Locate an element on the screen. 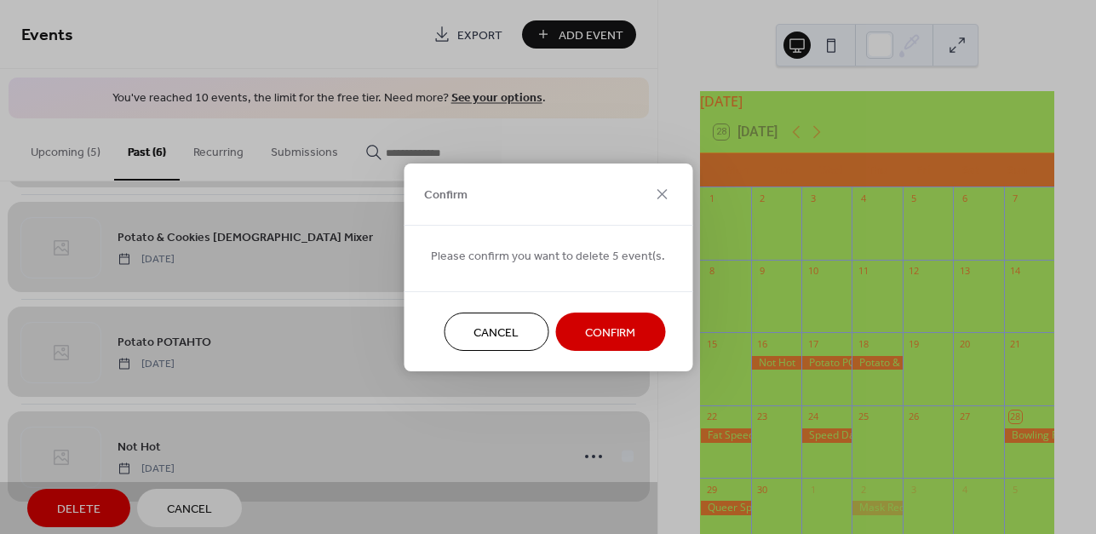 This screenshot has width=1096, height=534. span: Cancel is located at coordinates (496, 332).